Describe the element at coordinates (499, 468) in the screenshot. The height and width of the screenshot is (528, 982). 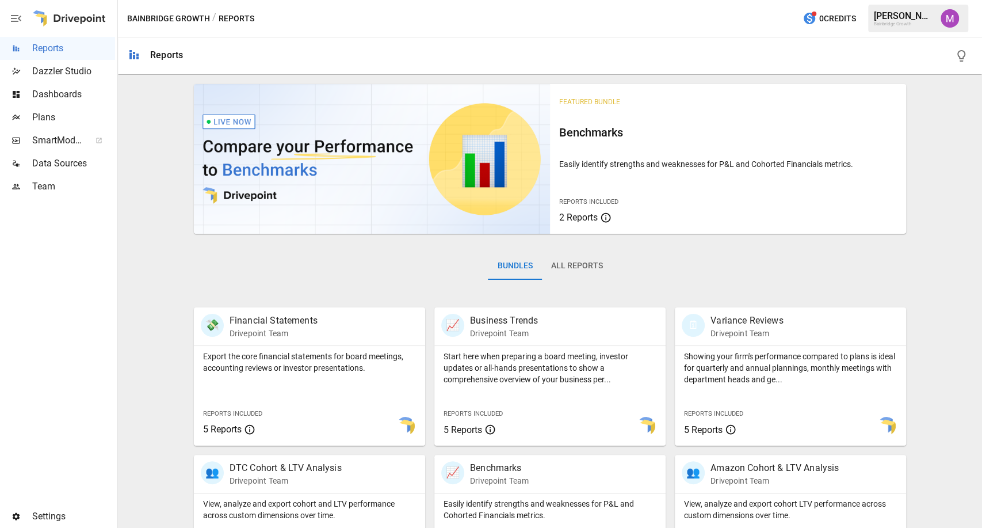
I see `p: Benchmarks` at that location.